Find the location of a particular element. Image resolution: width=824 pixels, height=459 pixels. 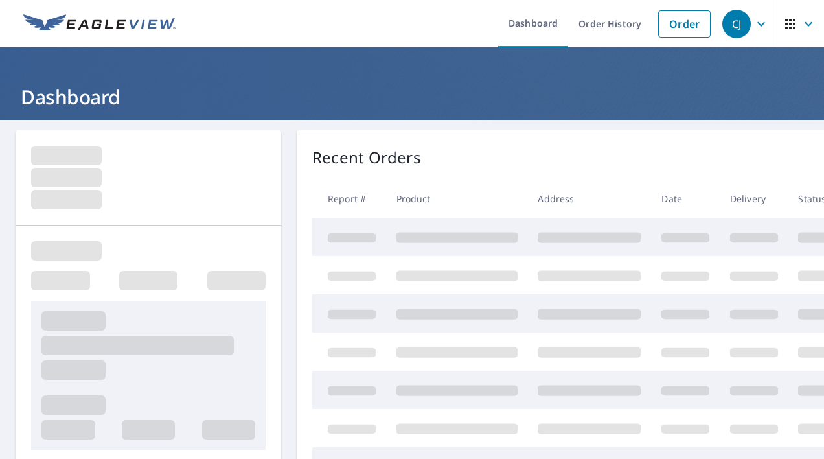

th: Product is located at coordinates (457, 198).